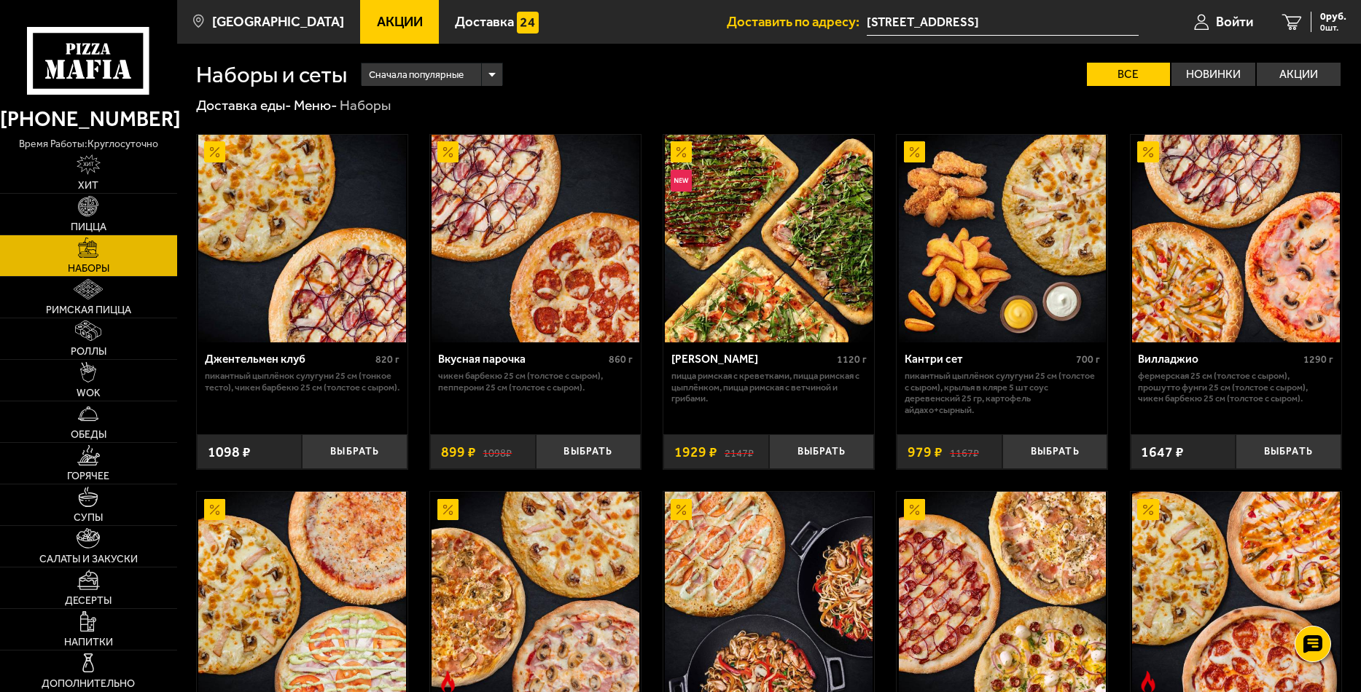 The width and height of the screenshot is (1361, 692). I want to click on a: АкционныйВкусная парочка, so click(535, 238).